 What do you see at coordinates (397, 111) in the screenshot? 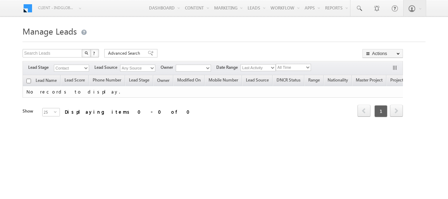
I see `span: next` at bounding box center [397, 111].